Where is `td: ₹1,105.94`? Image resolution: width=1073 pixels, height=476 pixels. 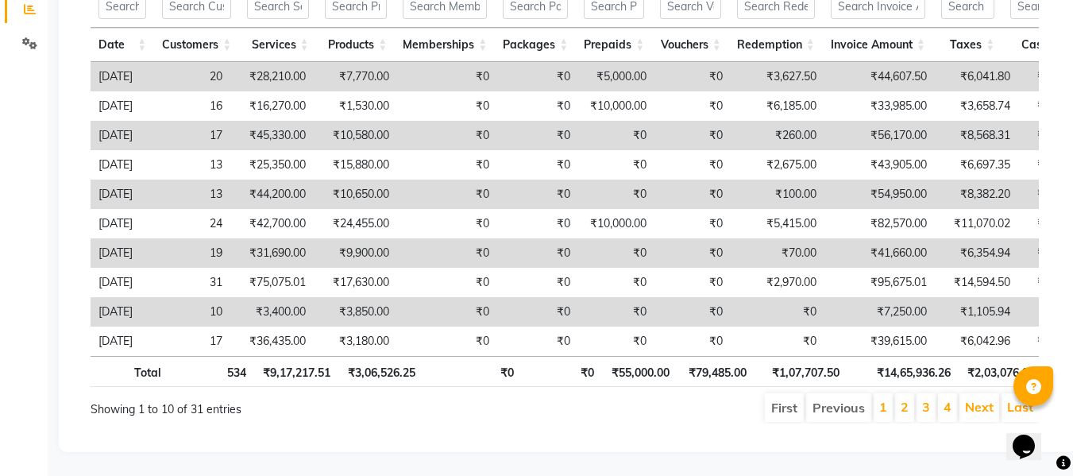
td: ₹1,105.94 is located at coordinates (976, 311).